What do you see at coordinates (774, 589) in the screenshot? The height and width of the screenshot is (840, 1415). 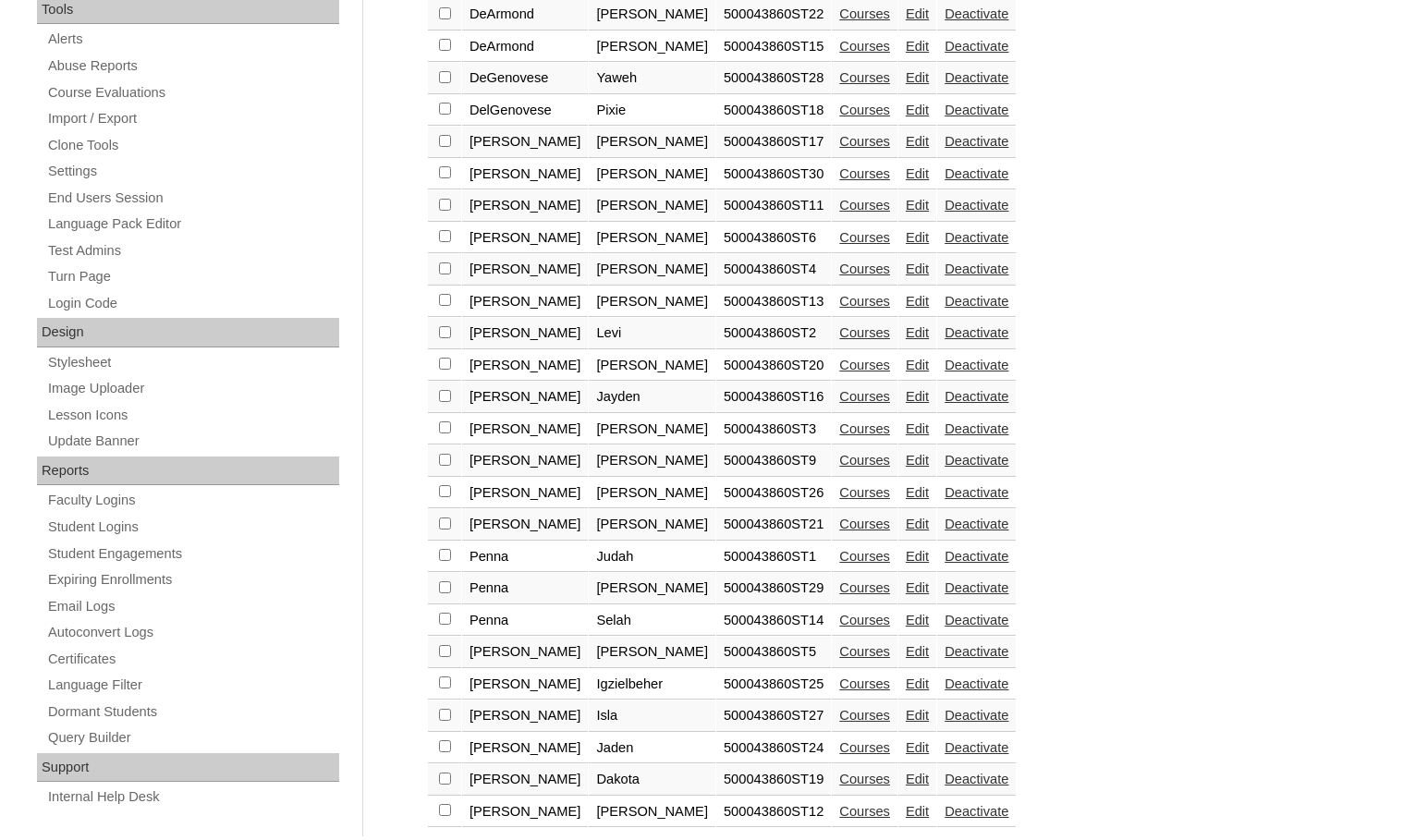 I see `td: 500043860ST29` at bounding box center [774, 589].